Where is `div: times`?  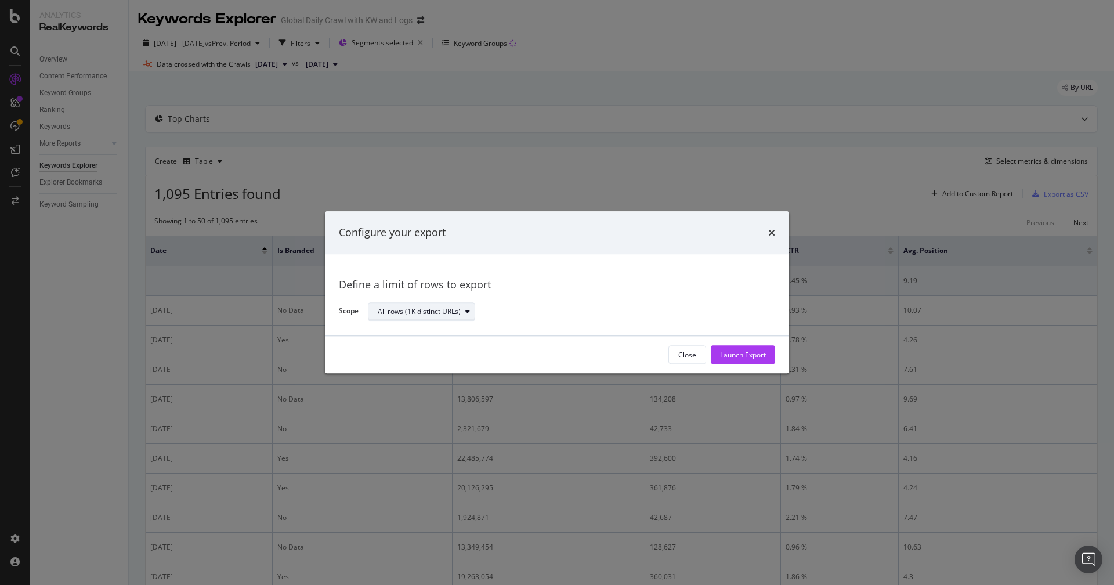 div: times is located at coordinates (771, 233).